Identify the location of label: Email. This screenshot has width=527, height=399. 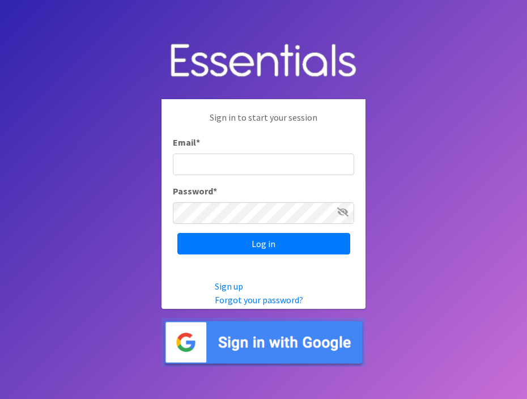
(186, 142).